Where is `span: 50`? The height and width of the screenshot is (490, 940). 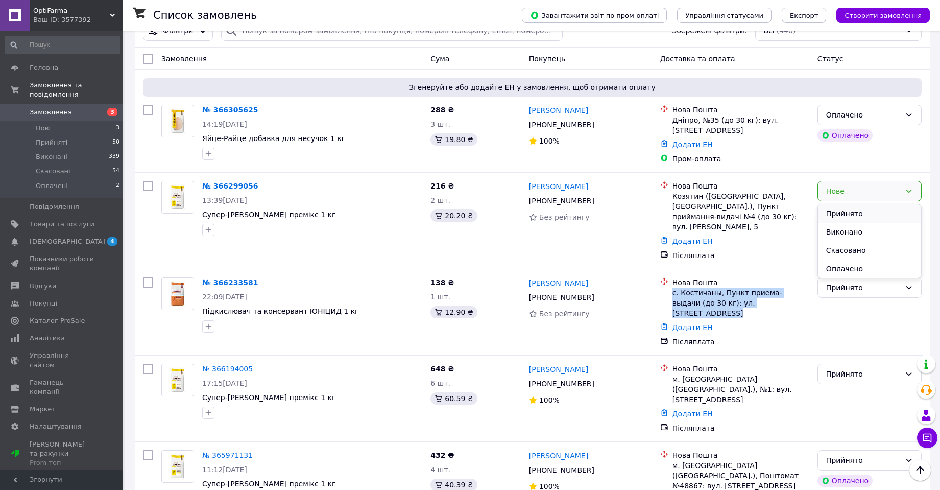 span: 50 is located at coordinates (116, 142).